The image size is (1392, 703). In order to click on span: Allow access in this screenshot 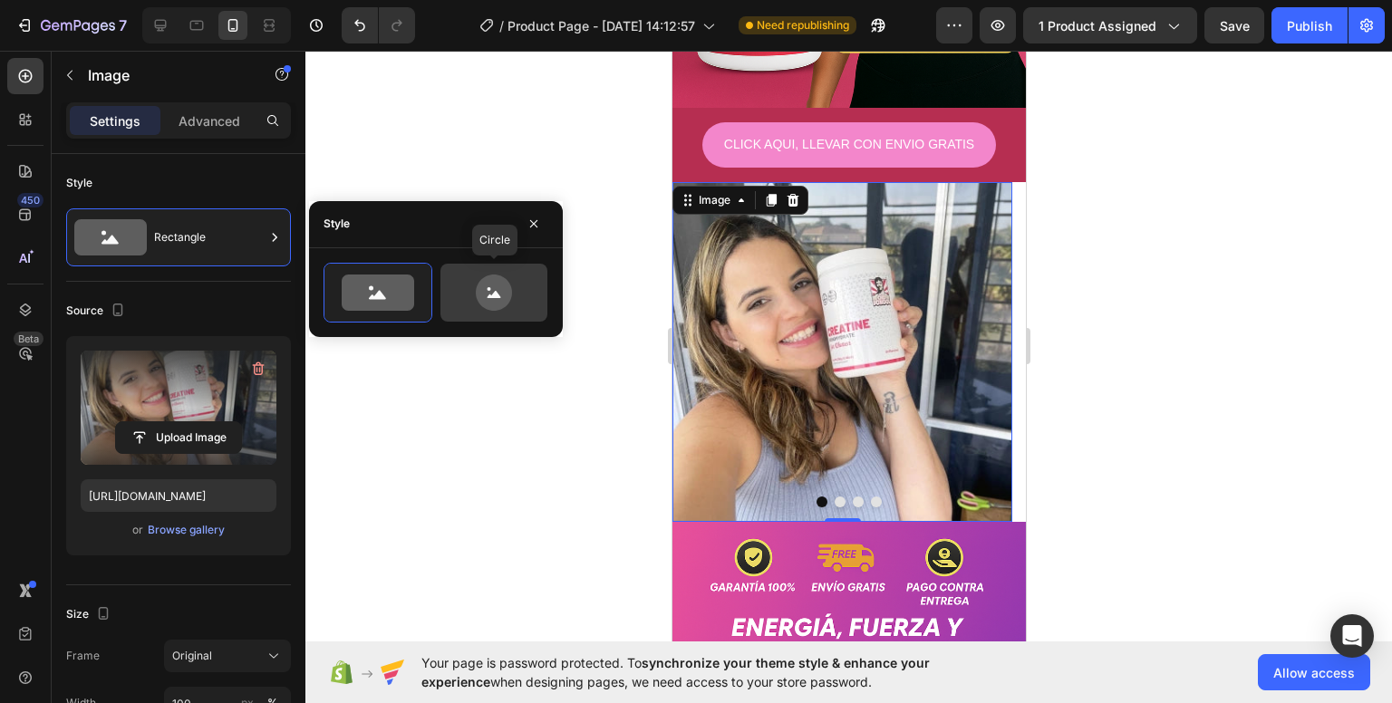, I will do `click(1314, 672)`.